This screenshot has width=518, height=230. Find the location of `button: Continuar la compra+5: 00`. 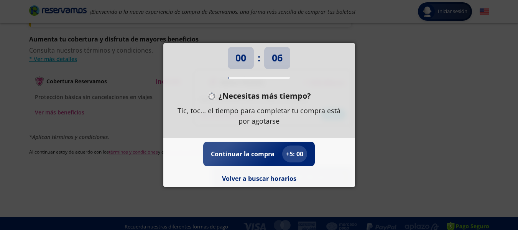

button: Continuar la compra+5: 00 is located at coordinates (259, 154).